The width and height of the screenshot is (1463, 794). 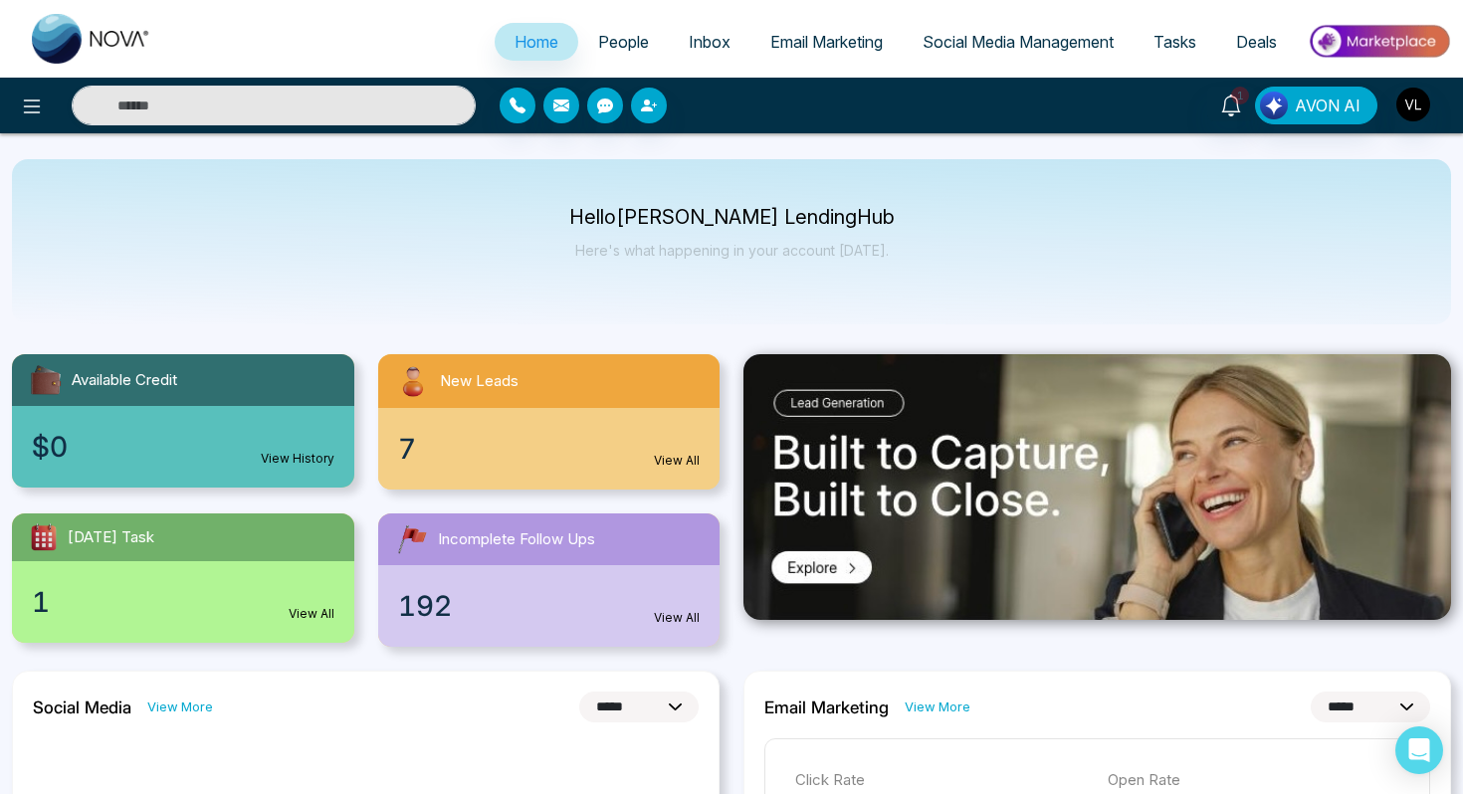 I want to click on img: Nova CRM Logo, so click(x=92, y=39).